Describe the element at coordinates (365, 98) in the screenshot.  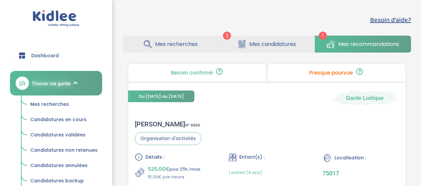
I see `span: Garde Ludique` at that location.